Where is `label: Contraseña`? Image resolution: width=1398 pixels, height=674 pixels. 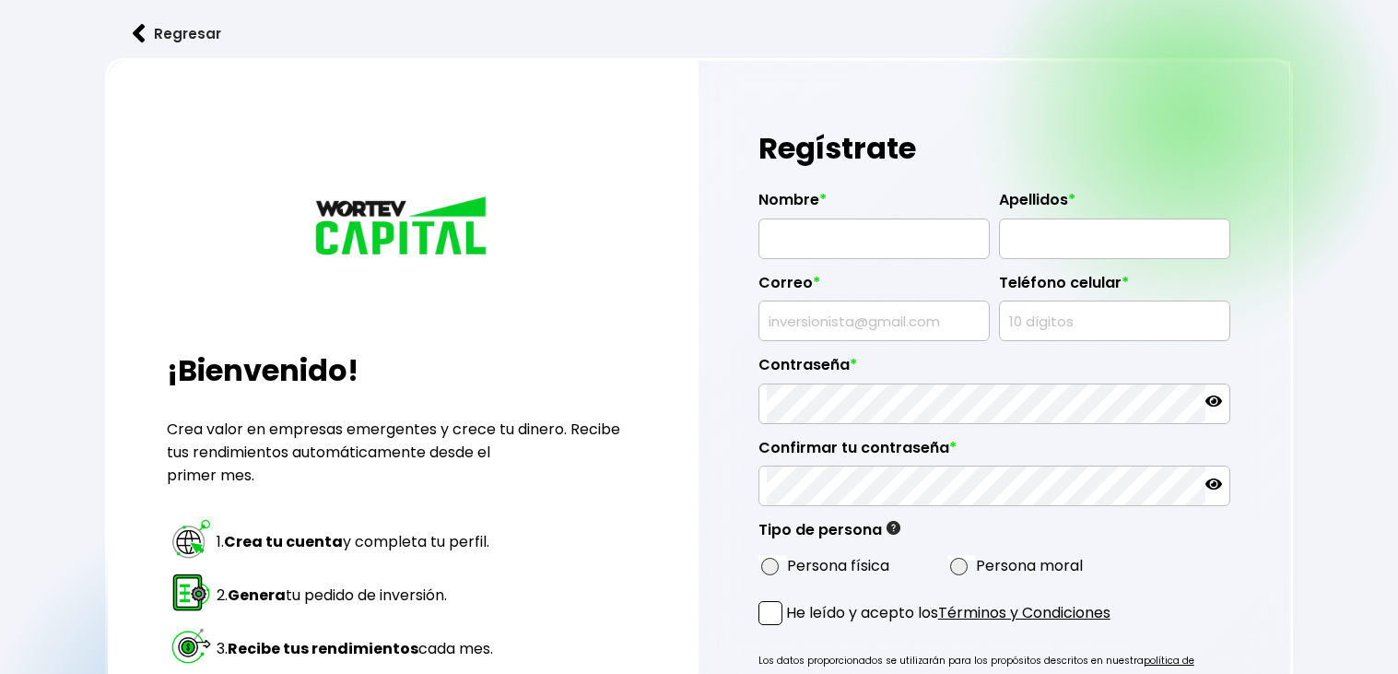 label: Contraseña is located at coordinates (994, 369).